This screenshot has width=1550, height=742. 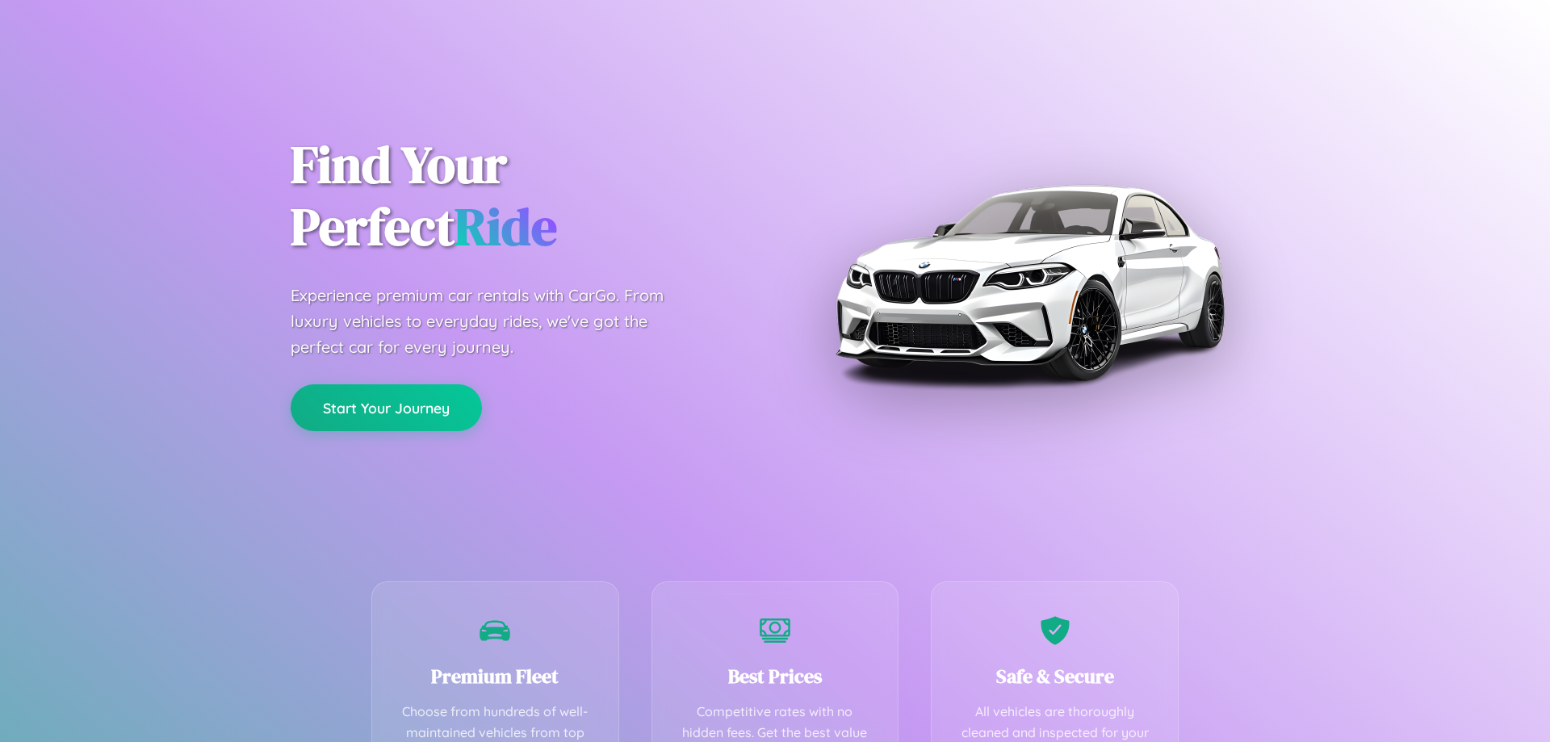 I want to click on h3: Premium Fleet, so click(x=495, y=676).